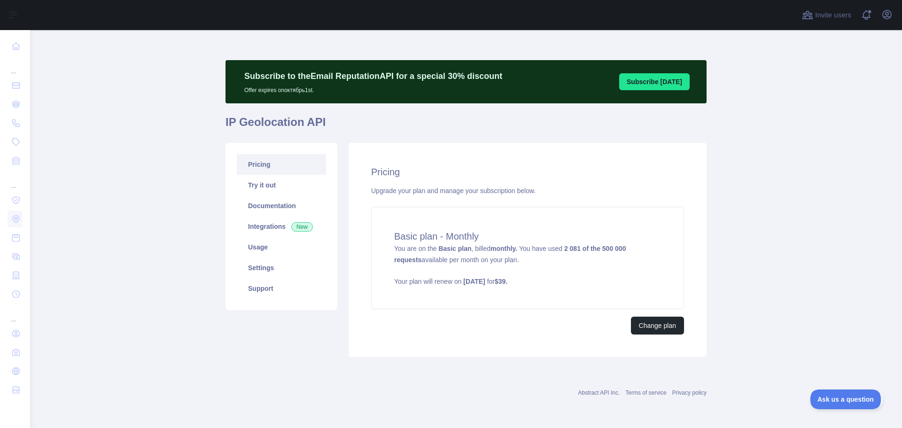  Describe the element at coordinates (373, 88) in the screenshot. I see `p: Offer expires on октябрь 1st.` at that location.